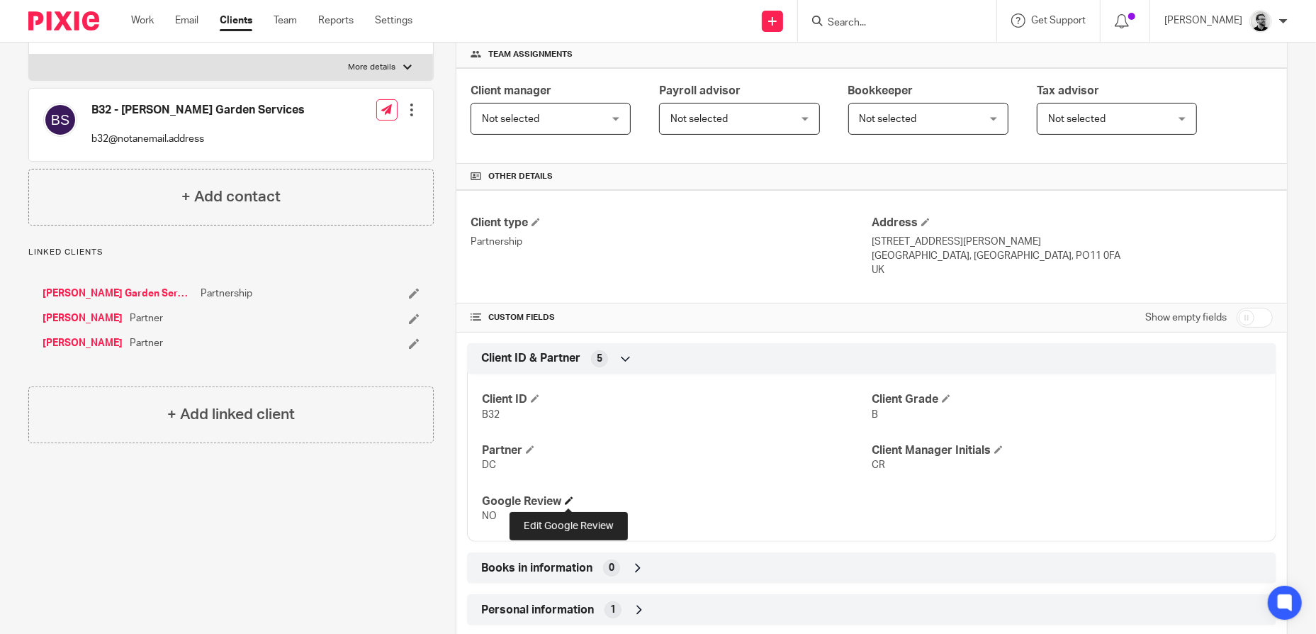  Describe the element at coordinates (881, 91) in the screenshot. I see `span: Bookkeeper` at that location.